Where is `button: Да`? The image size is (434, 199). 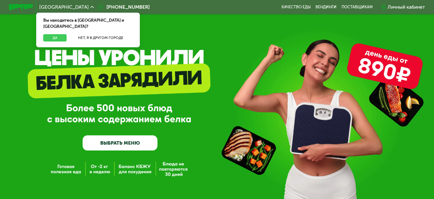
button: Да is located at coordinates (55, 38).